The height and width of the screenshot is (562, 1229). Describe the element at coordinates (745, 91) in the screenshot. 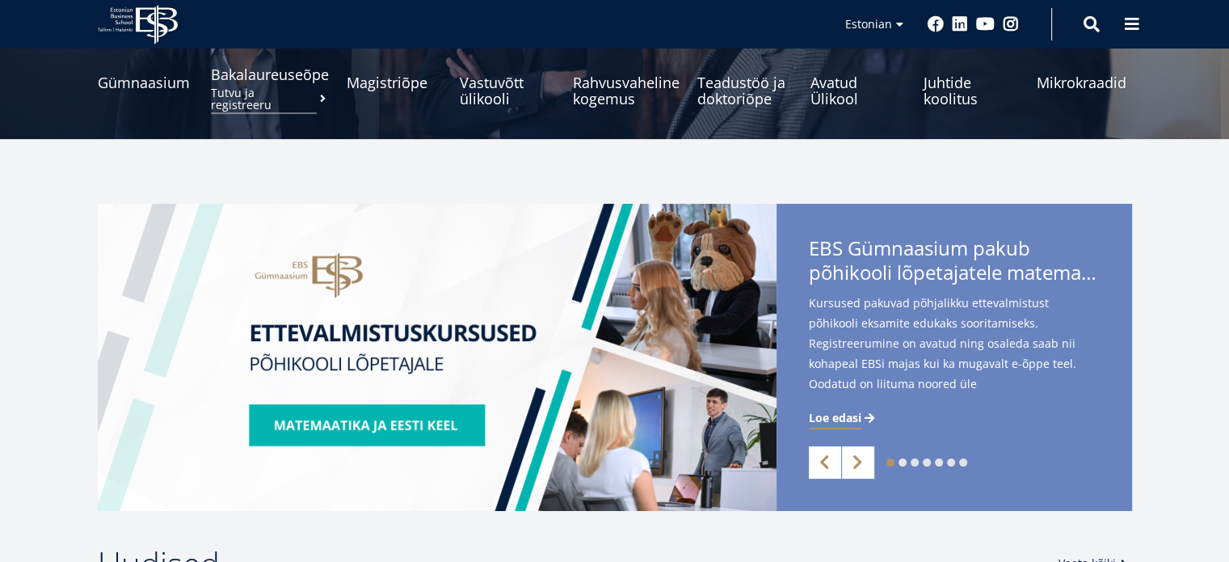

I see `span: Teadustöö ja doktoriõpe` at that location.